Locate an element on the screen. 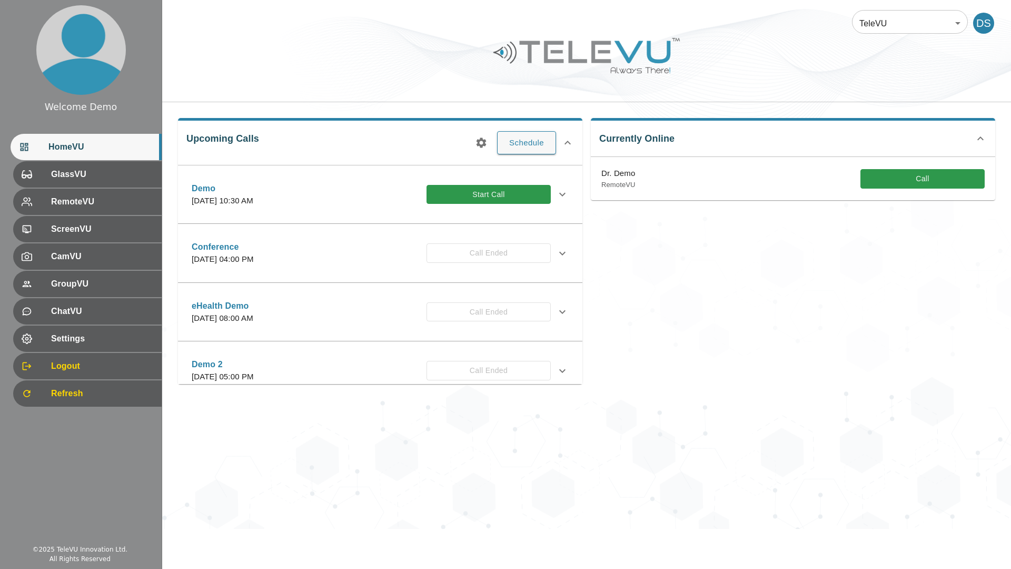 Image resolution: width=1011 pixels, height=569 pixels. p: Dr. Demo is located at coordinates (618, 173).